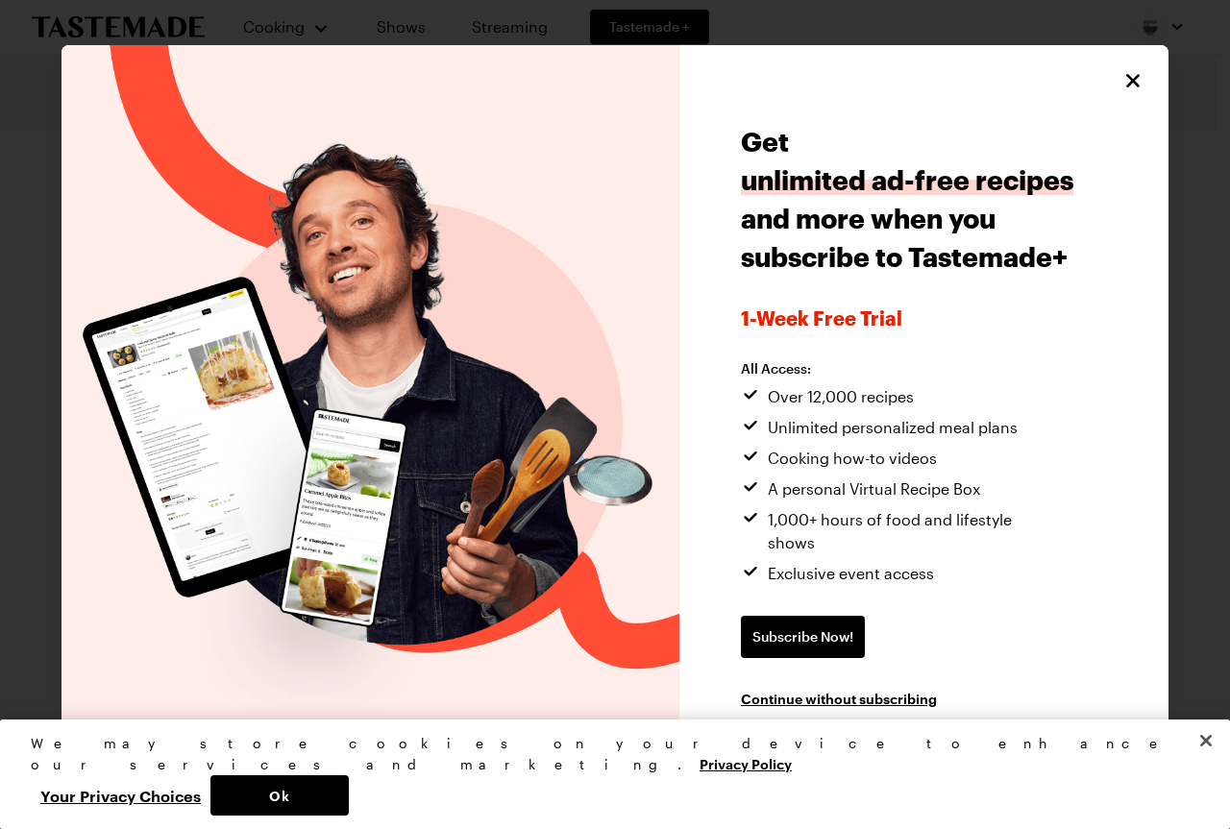 This screenshot has height=829, width=1230. What do you see at coordinates (745, 763) in the screenshot?
I see `a: More information about your privacy, opens in a new tab` at bounding box center [745, 763].